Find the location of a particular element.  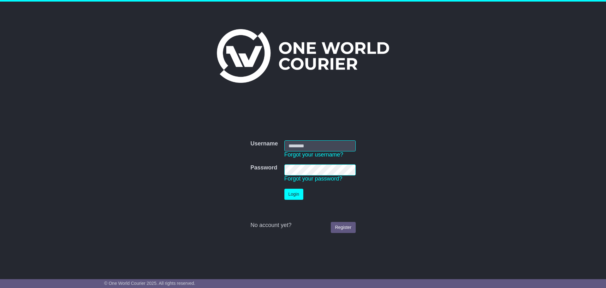

div: No account yet? is located at coordinates (303, 225).